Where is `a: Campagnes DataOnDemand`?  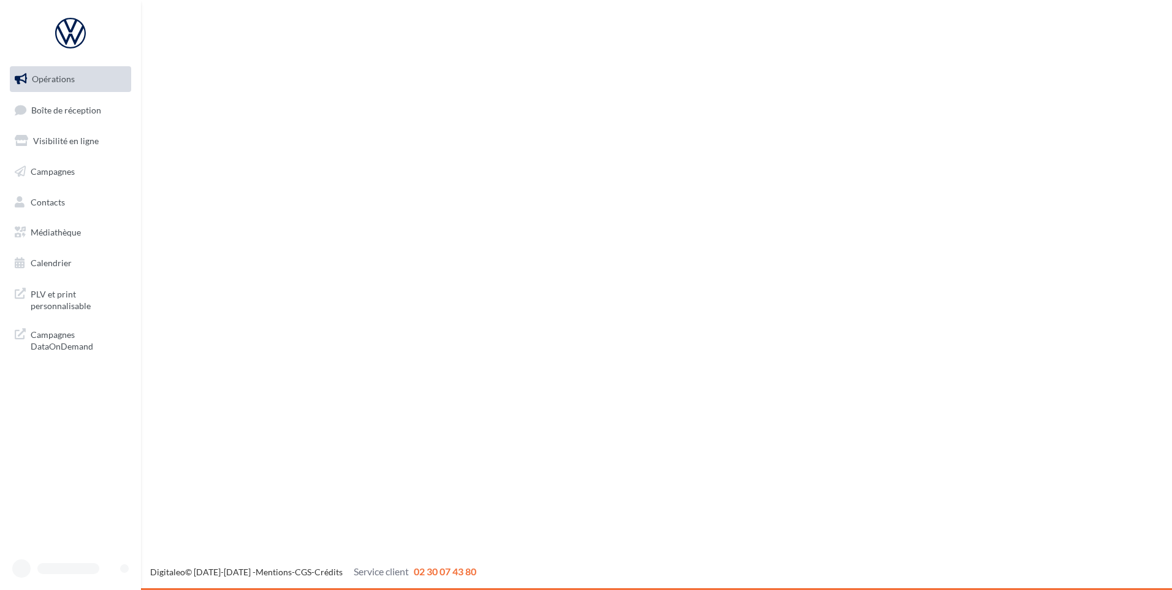 a: Campagnes DataOnDemand is located at coordinates (71, 339).